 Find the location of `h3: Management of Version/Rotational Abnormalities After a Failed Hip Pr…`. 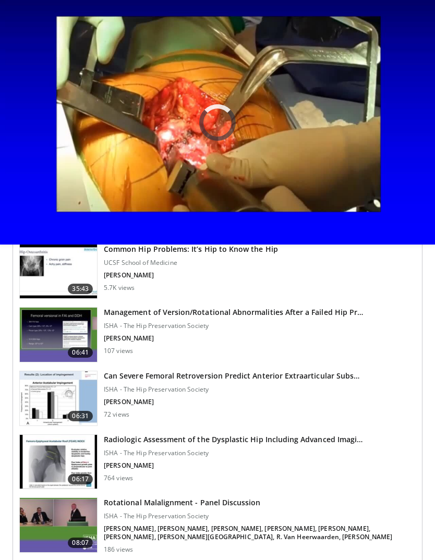

h3: Management of Version/Rotational Abnormalities After a Failed Hip Pr… is located at coordinates (233, 312).